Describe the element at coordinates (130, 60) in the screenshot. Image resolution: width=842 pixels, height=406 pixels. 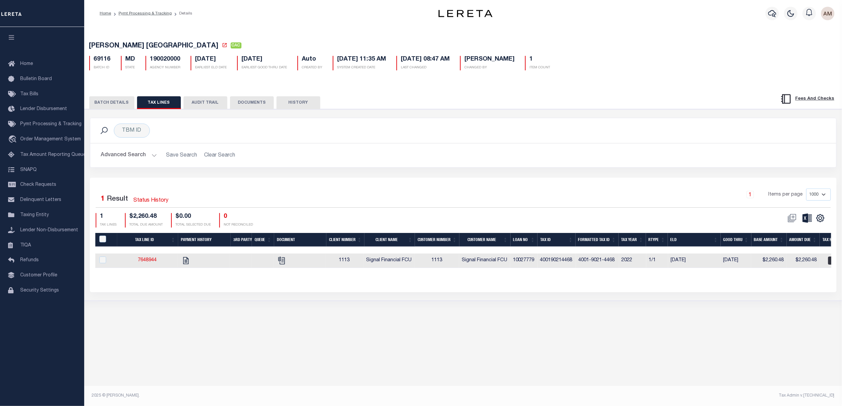
I see `h5: MD` at that location.